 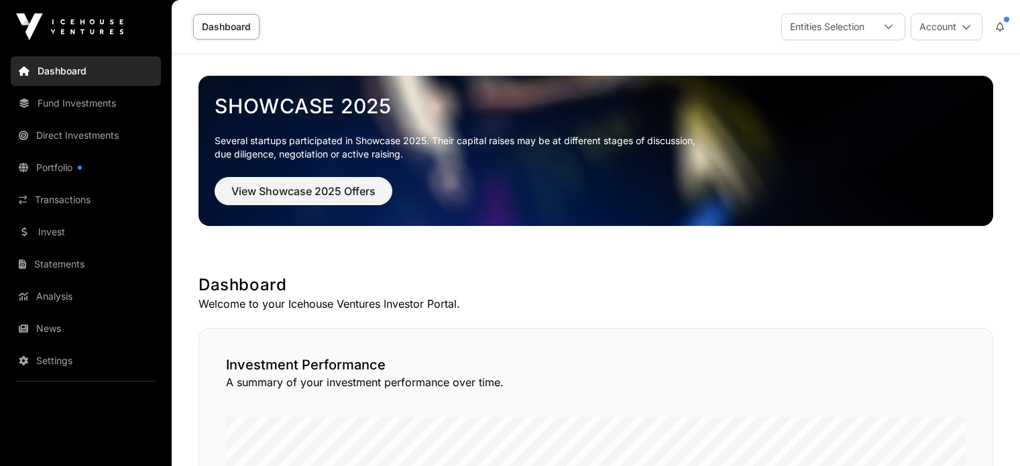 What do you see at coordinates (595, 285) in the screenshot?
I see `h1: Dashboard` at bounding box center [595, 285].